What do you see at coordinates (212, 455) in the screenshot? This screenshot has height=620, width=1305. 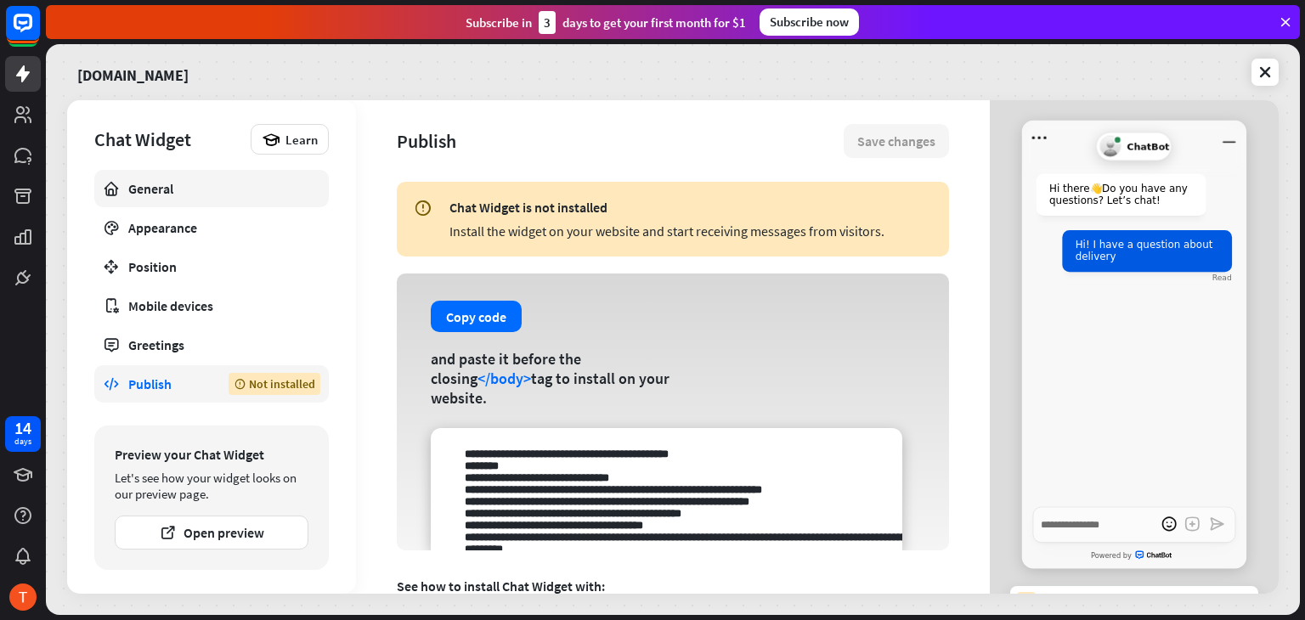 I see `div: Preview your Chat Widget` at bounding box center [212, 455].